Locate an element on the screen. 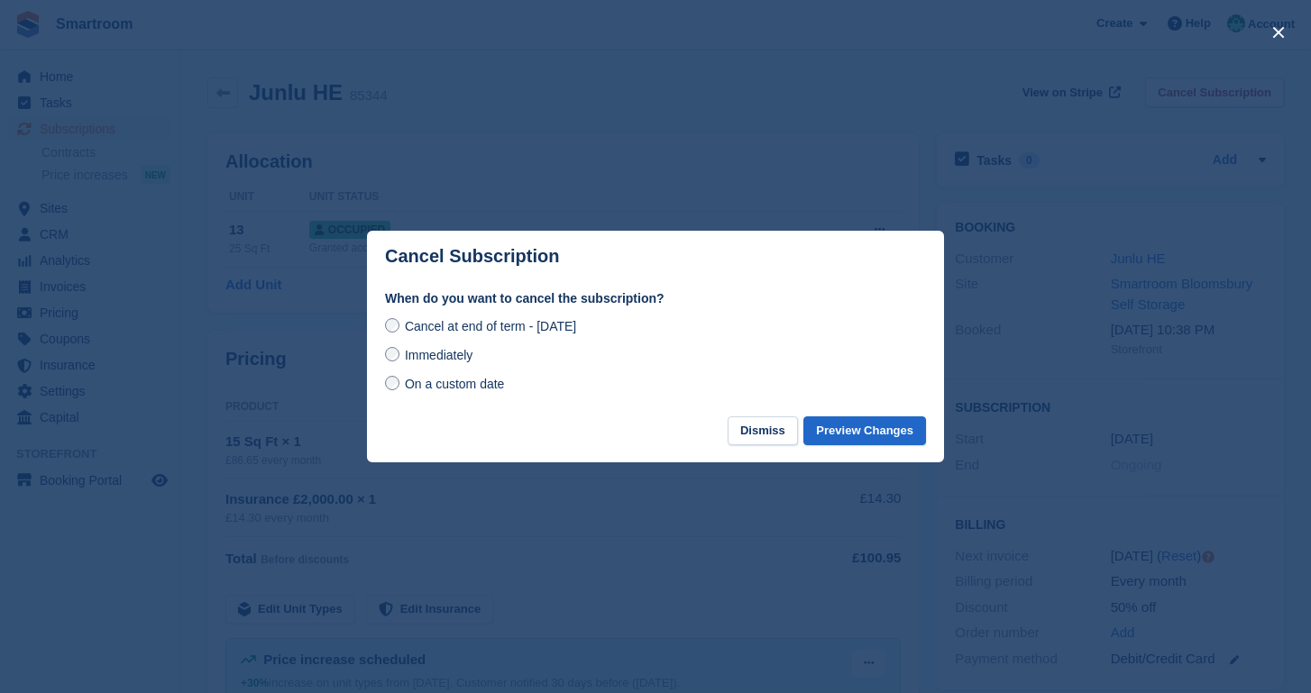  span: On a custom date is located at coordinates (454, 384).